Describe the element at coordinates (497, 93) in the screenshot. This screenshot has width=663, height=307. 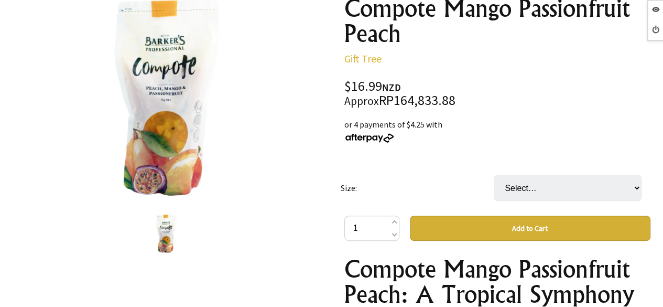
I see `div: $16.99 RP164,833.88` at that location.